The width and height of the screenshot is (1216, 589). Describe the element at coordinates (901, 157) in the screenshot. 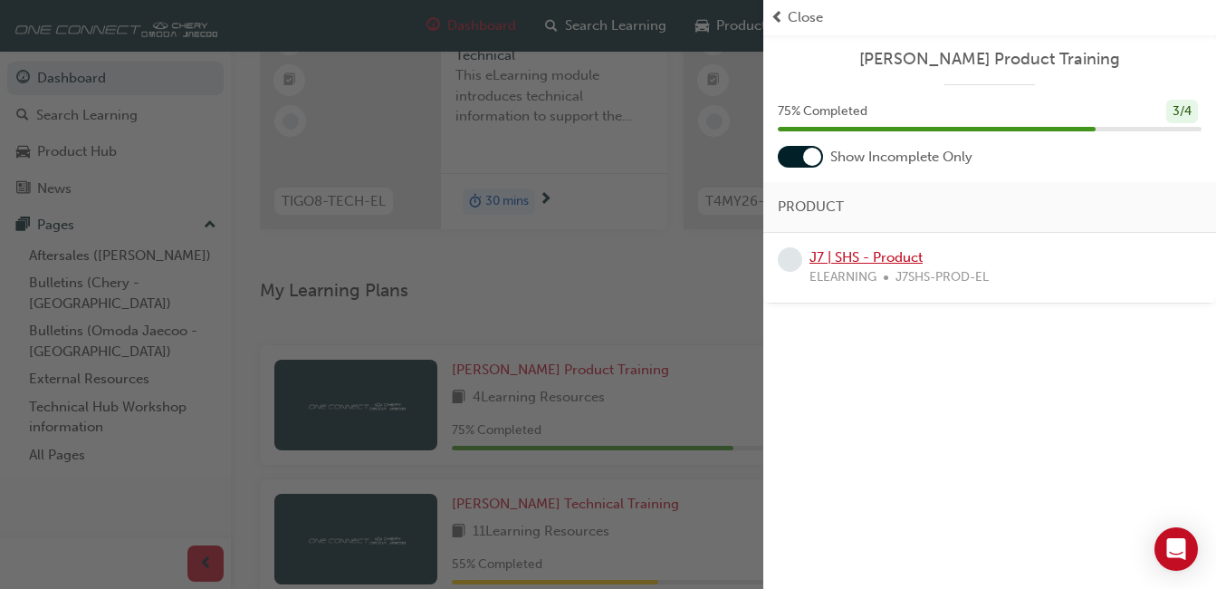

I see `span: Show Incomplete Only` at that location.